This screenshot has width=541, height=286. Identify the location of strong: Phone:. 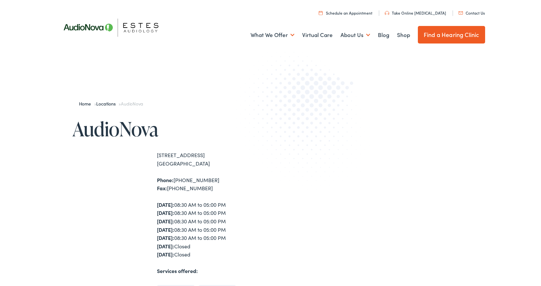
(165, 180).